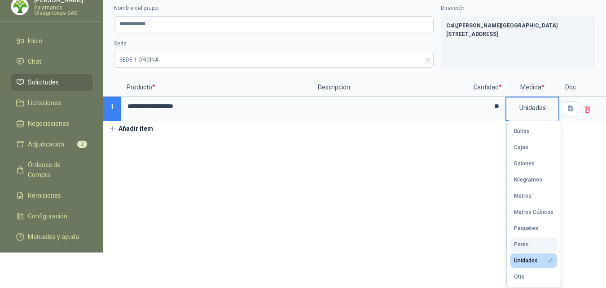 This screenshot has height=288, width=606. What do you see at coordinates (533, 212) in the screenshot?
I see `div: Metros Cúbicos` at bounding box center [533, 212].